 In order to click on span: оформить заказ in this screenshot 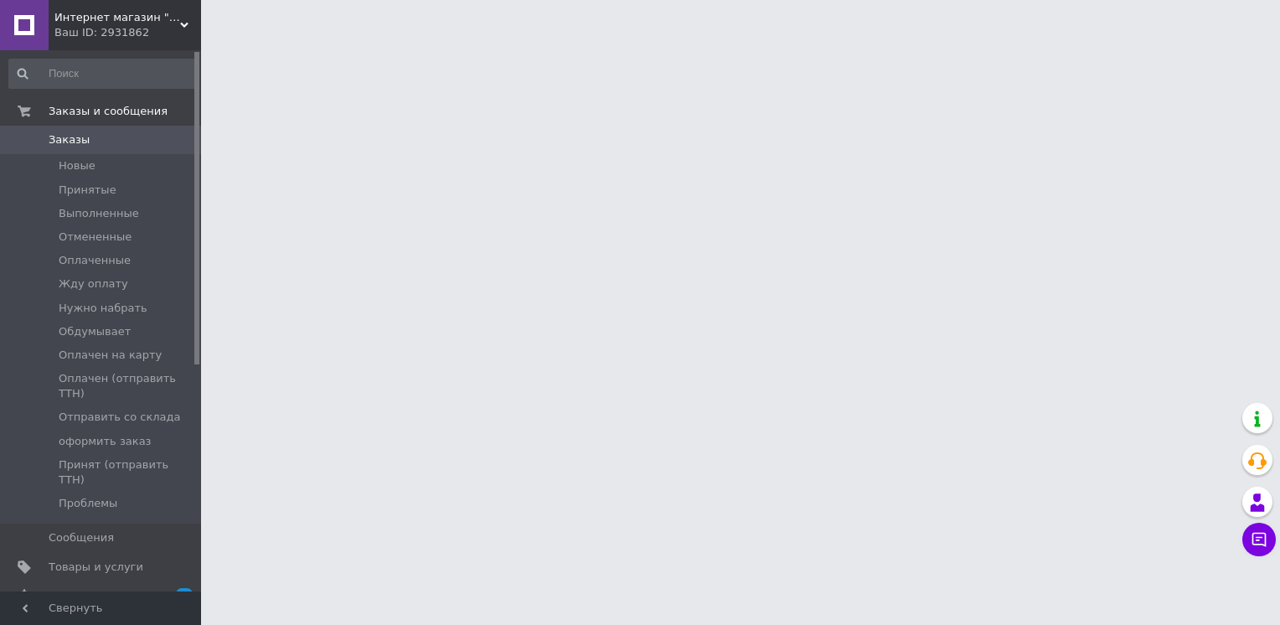, I will do `click(105, 441)`.